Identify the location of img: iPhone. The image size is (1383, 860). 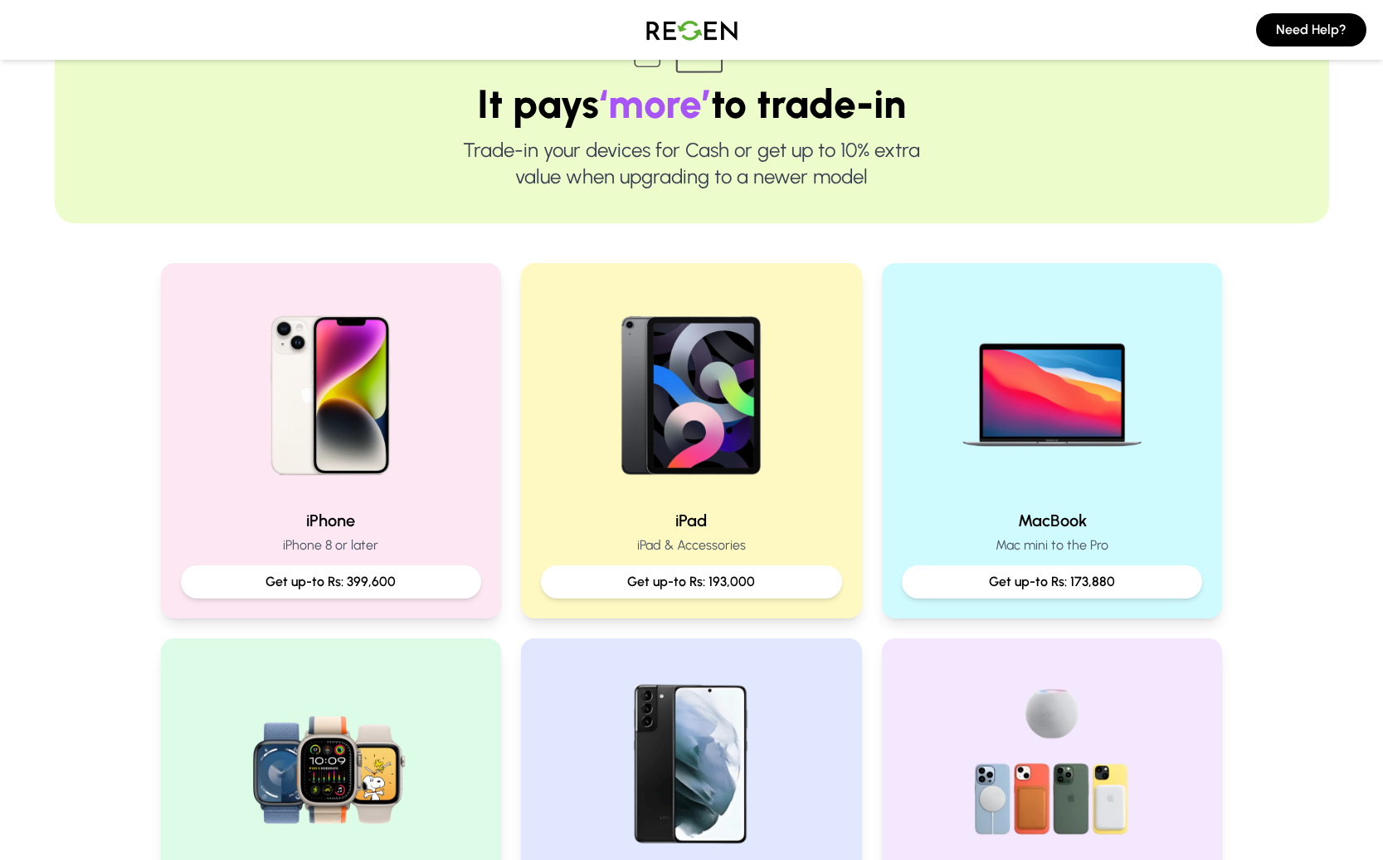
(331, 389).